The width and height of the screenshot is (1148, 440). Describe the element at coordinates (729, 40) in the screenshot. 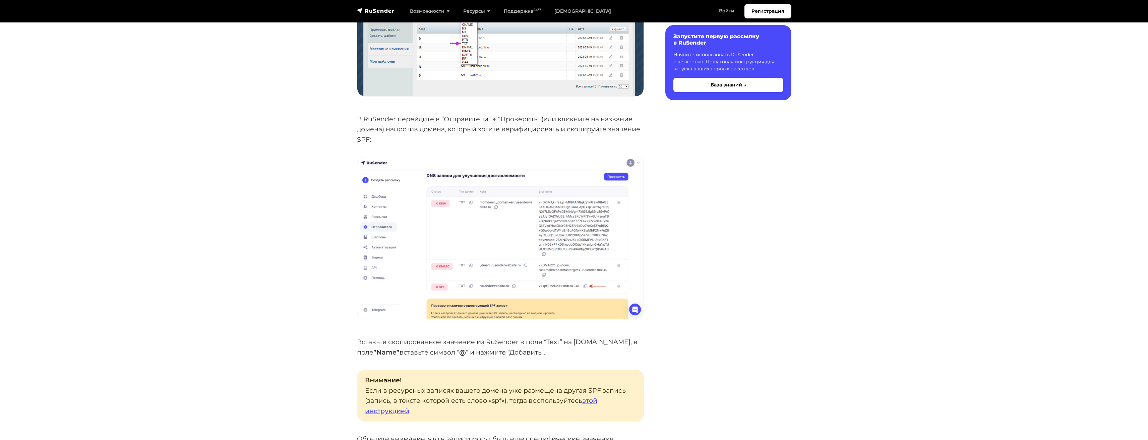

I see `h6: Запустите первую рассылку в RuSender` at that location.